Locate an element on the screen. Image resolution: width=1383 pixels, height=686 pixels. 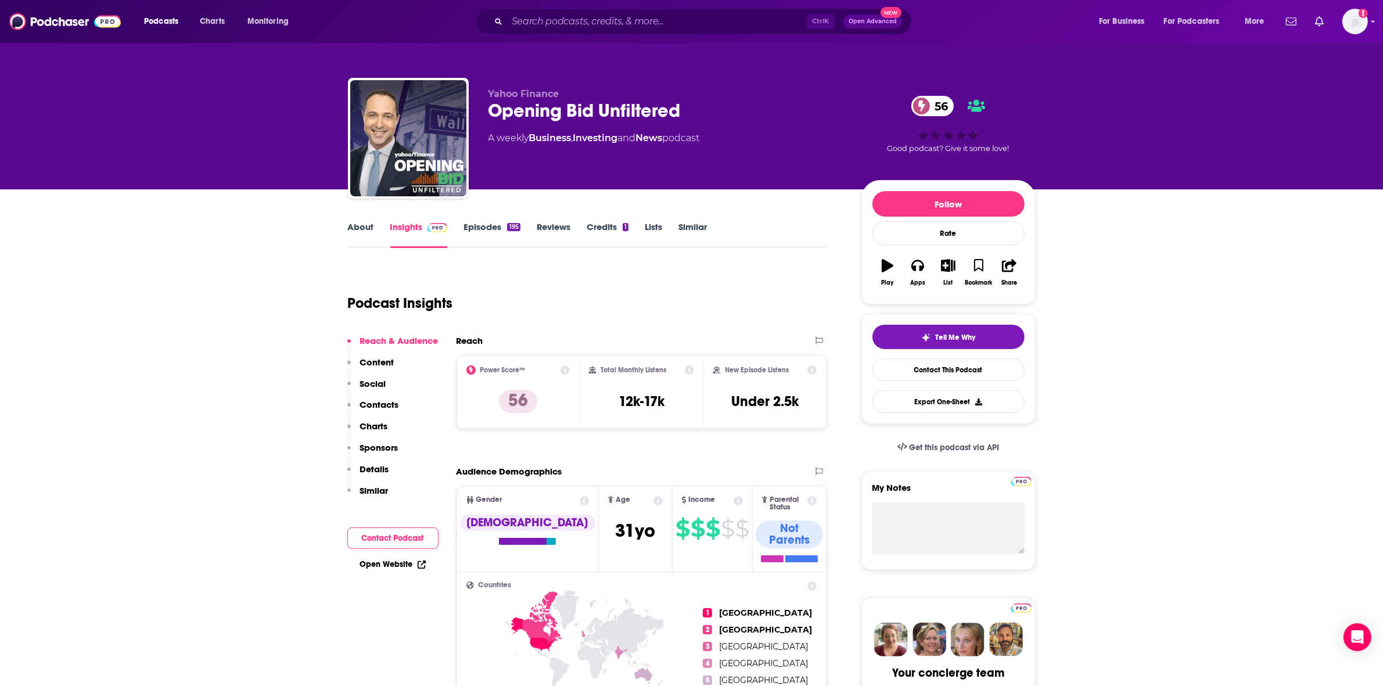
div: Bookmark is located at coordinates (978, 283).